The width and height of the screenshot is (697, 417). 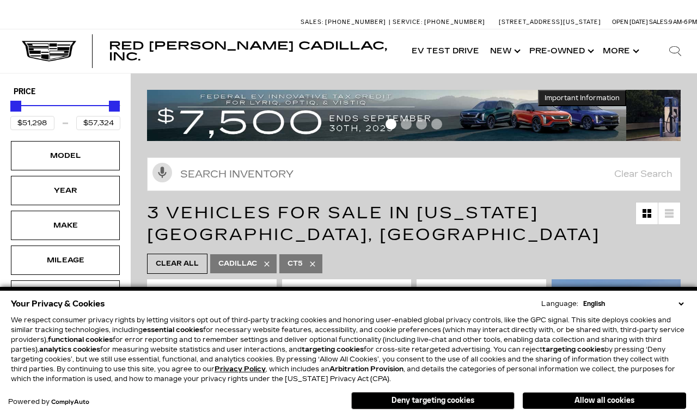 I want to click on a: Privacy Policy, so click(x=240, y=369).